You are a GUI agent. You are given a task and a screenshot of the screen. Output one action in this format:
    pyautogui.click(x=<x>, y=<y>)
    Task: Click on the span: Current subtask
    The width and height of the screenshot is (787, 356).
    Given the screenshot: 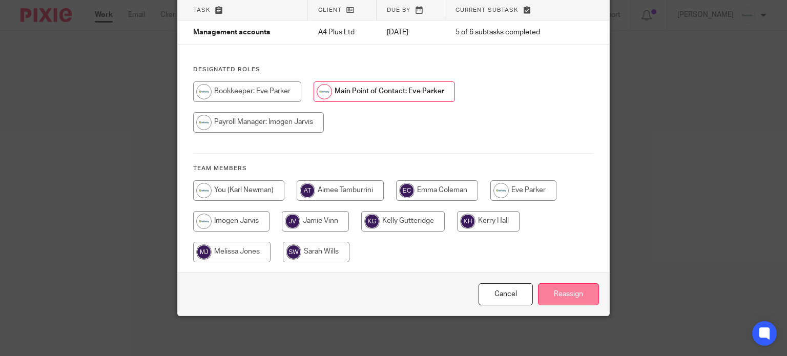 What is the action you would take?
    pyautogui.click(x=487, y=10)
    